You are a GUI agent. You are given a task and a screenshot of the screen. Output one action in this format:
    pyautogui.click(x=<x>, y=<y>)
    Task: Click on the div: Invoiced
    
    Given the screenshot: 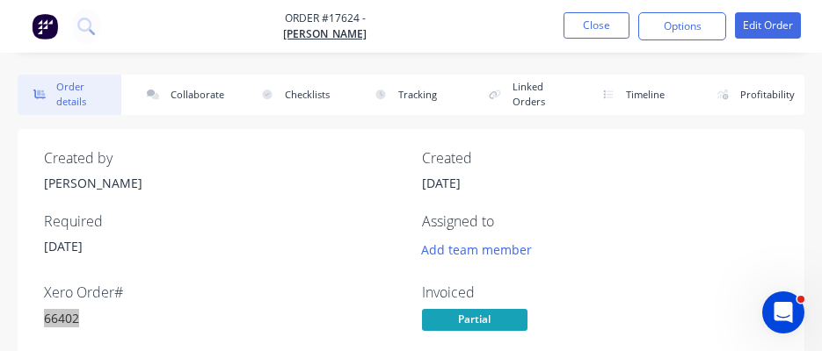 What is the action you would take?
    pyautogui.click(x=600, y=293)
    